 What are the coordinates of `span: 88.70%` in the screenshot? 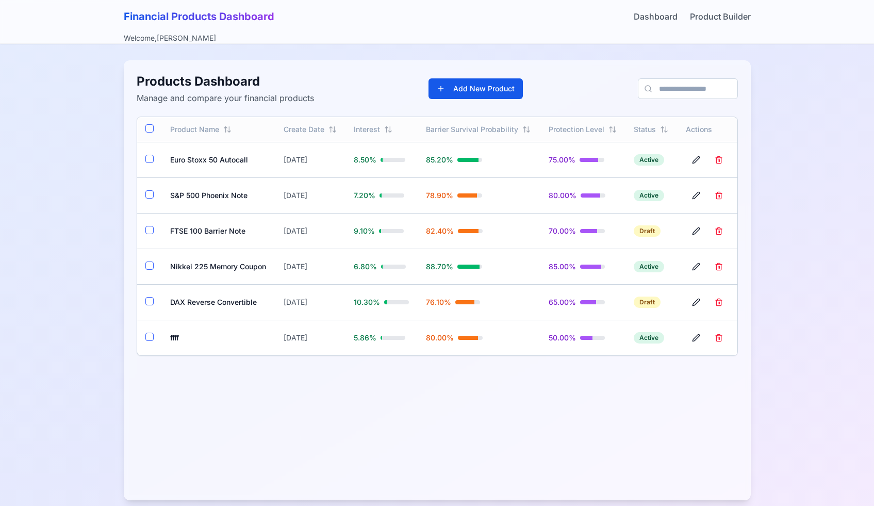 It's located at (439, 267).